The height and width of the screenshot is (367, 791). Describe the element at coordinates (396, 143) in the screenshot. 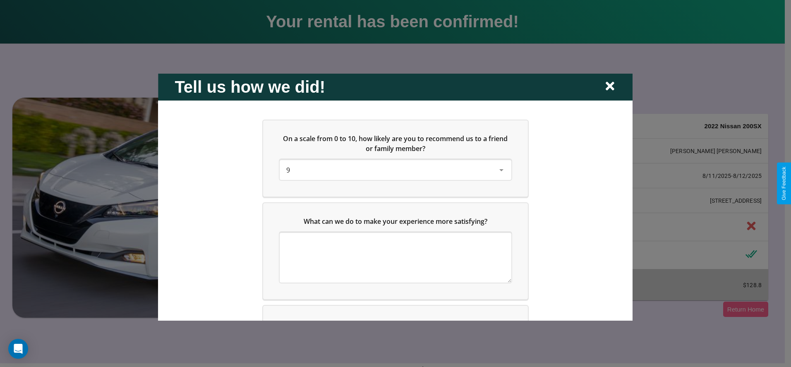

I see `span: On a scale from 0 to 10, how likely are you to recommend us to a friend or family member?` at that location.